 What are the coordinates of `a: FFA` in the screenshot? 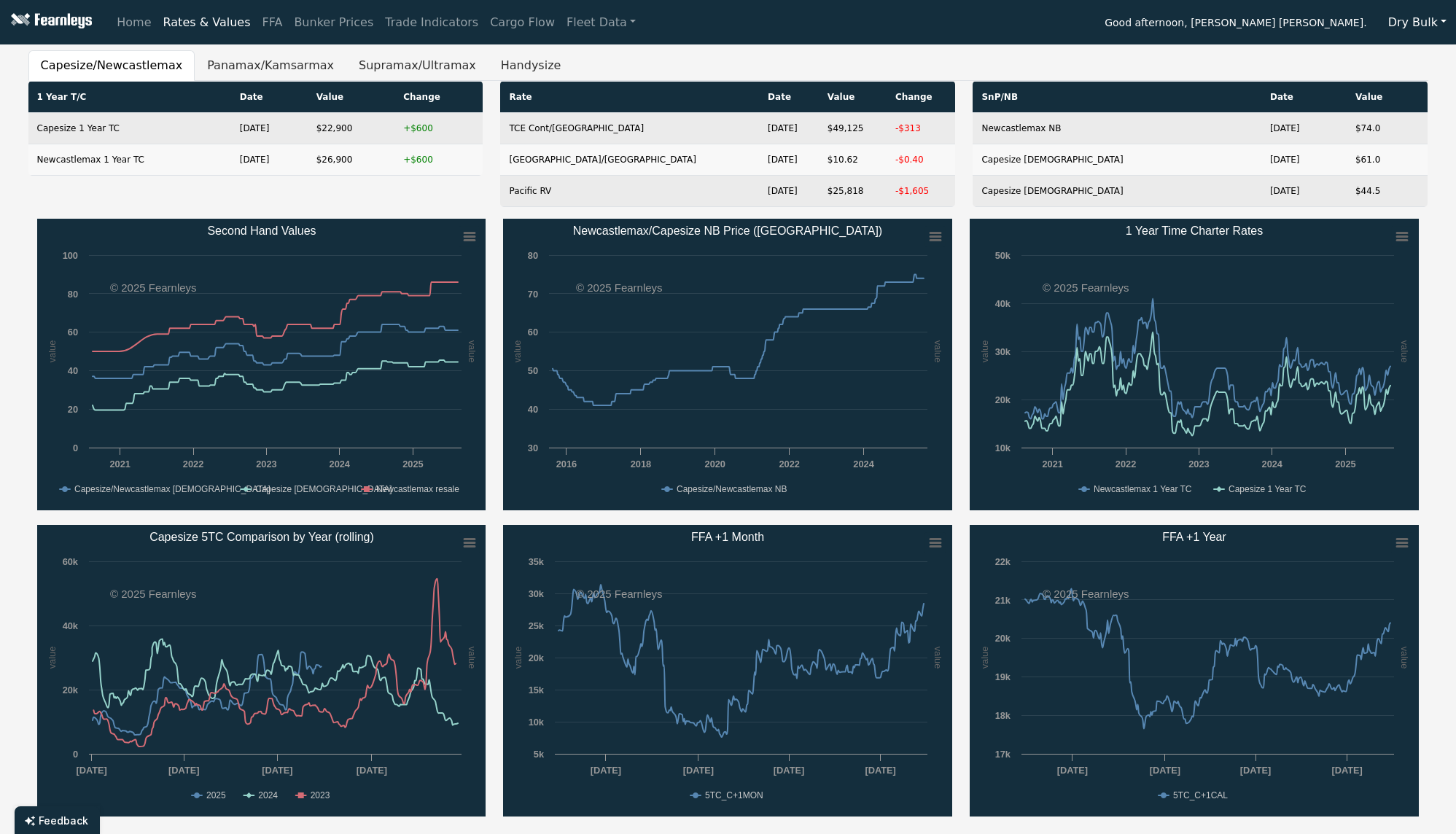 It's located at (273, 23).